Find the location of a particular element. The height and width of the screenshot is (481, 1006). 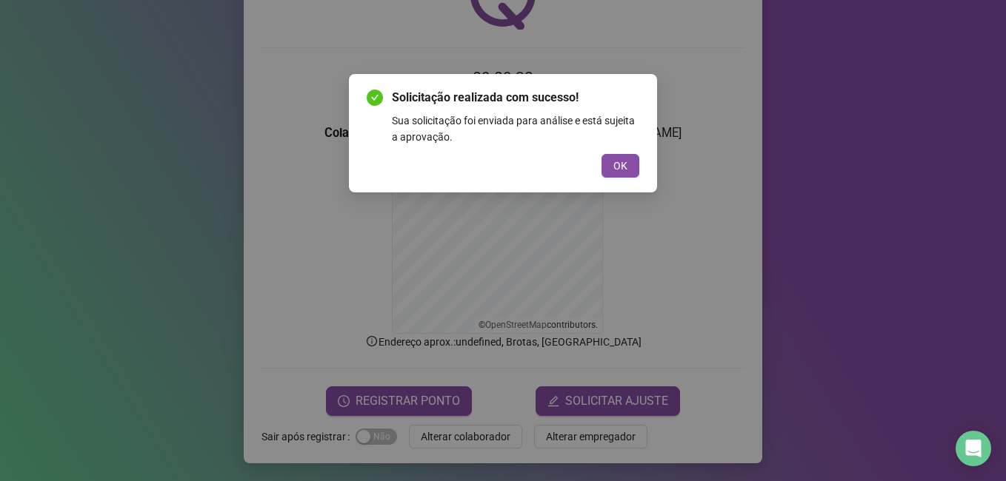

span: check-circle is located at coordinates (375, 98).